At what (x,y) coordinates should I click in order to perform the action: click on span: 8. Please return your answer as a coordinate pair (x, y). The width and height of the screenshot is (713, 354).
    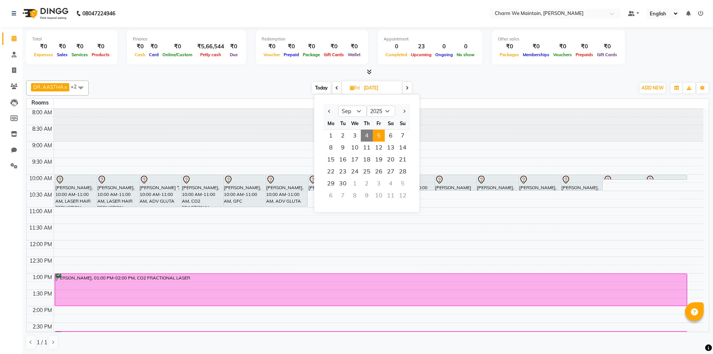
    Looking at the image, I should click on (331, 147).